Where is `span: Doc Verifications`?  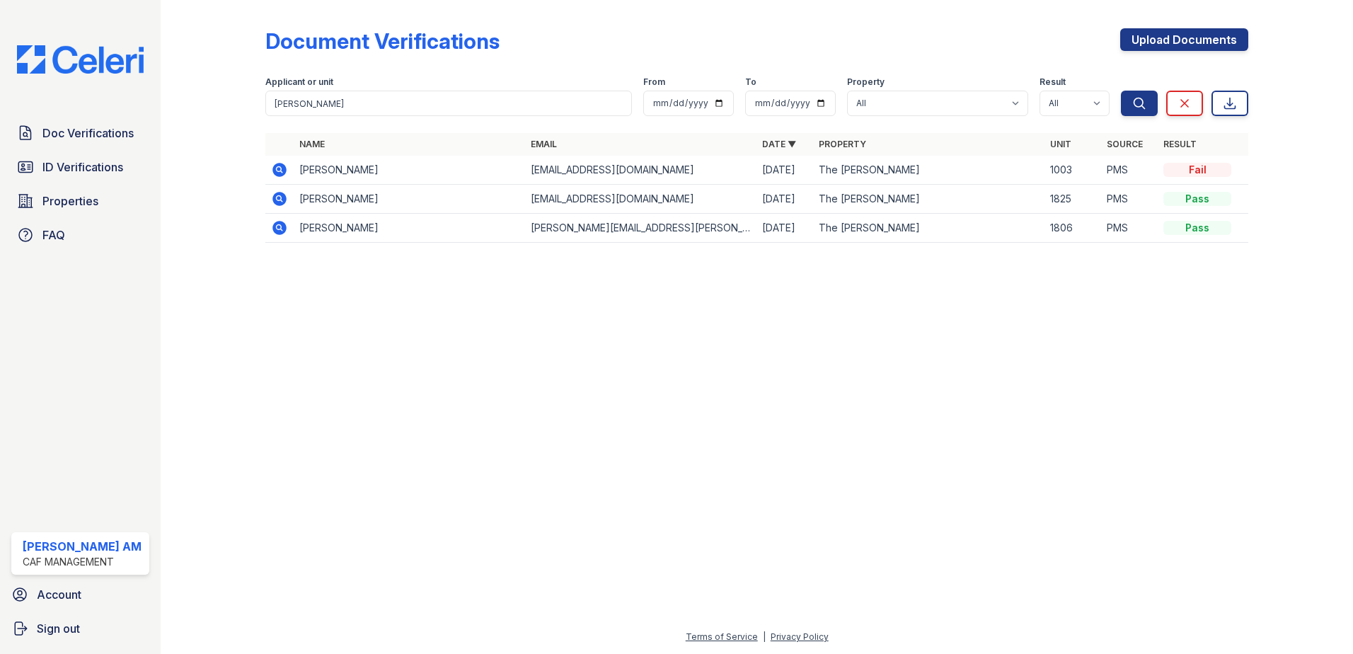 span: Doc Verifications is located at coordinates (88, 133).